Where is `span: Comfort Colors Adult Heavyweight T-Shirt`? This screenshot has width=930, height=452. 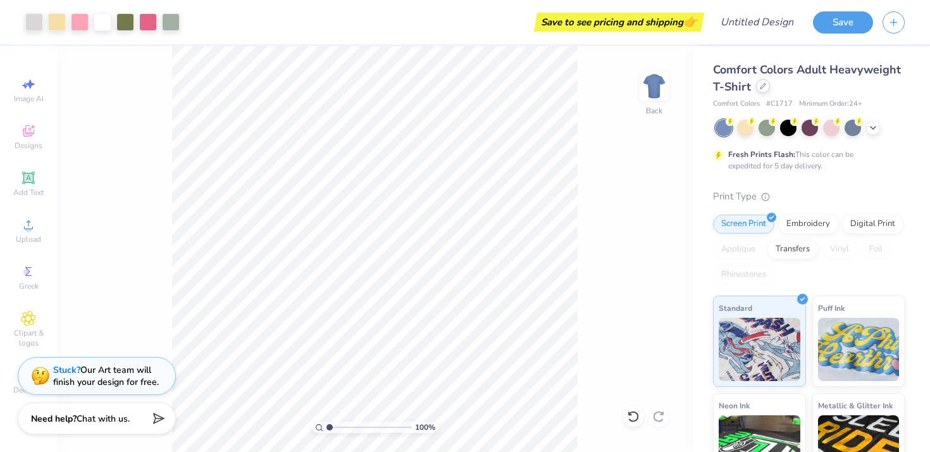 span: Comfort Colors Adult Heavyweight T-Shirt is located at coordinates (806, 78).